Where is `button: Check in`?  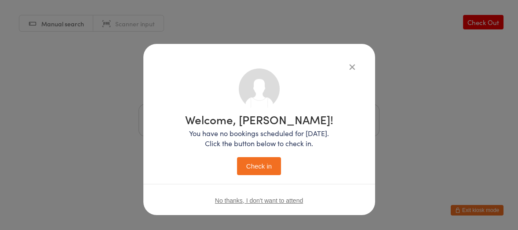 button: Check in is located at coordinates (259, 166).